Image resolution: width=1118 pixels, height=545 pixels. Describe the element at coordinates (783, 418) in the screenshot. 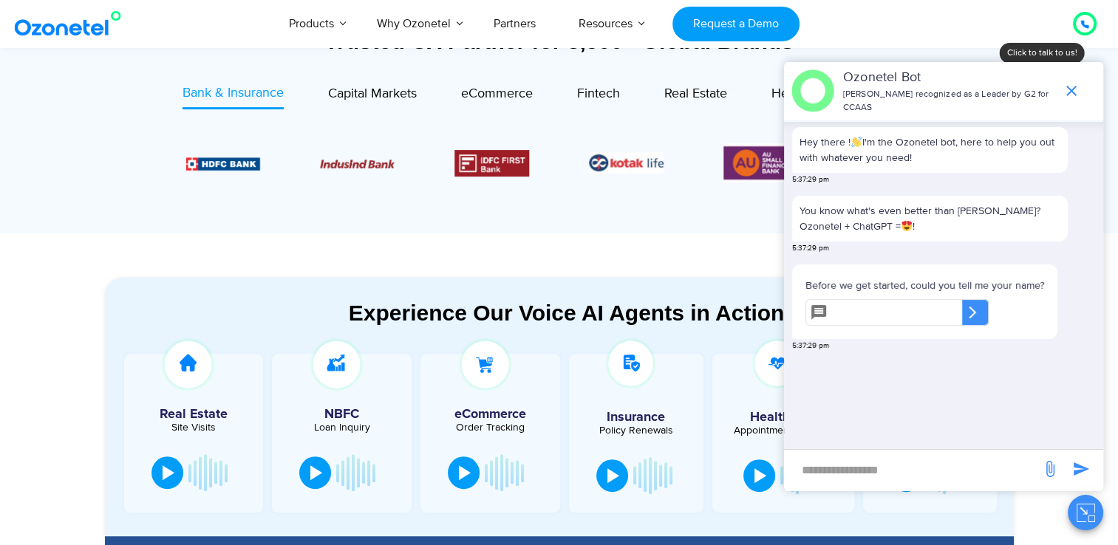

I see `h5: Healthcare` at that location.